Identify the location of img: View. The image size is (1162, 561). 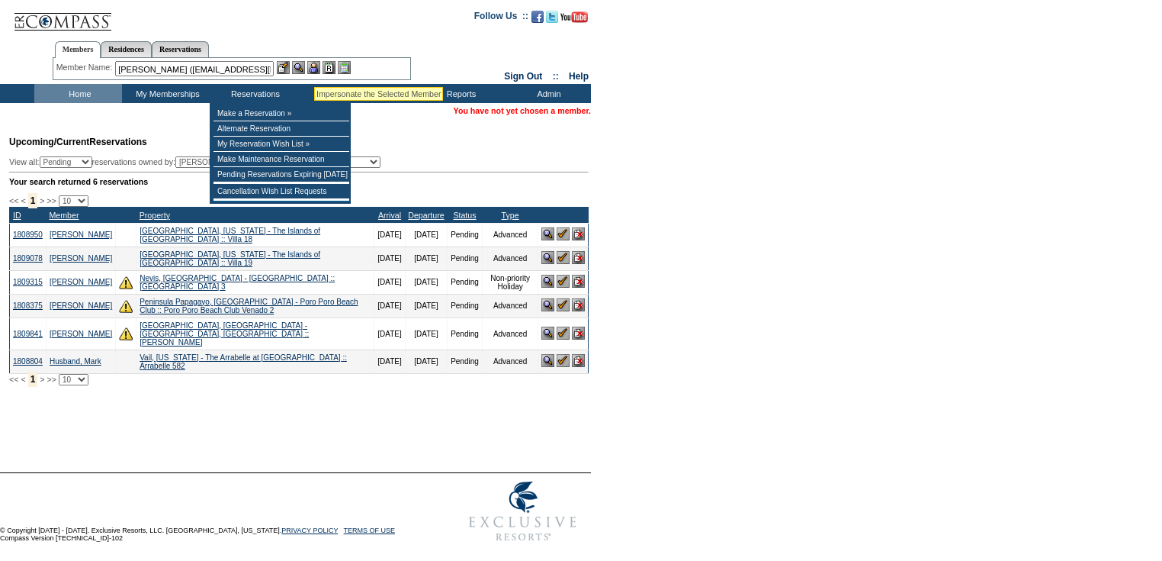
(298, 67).